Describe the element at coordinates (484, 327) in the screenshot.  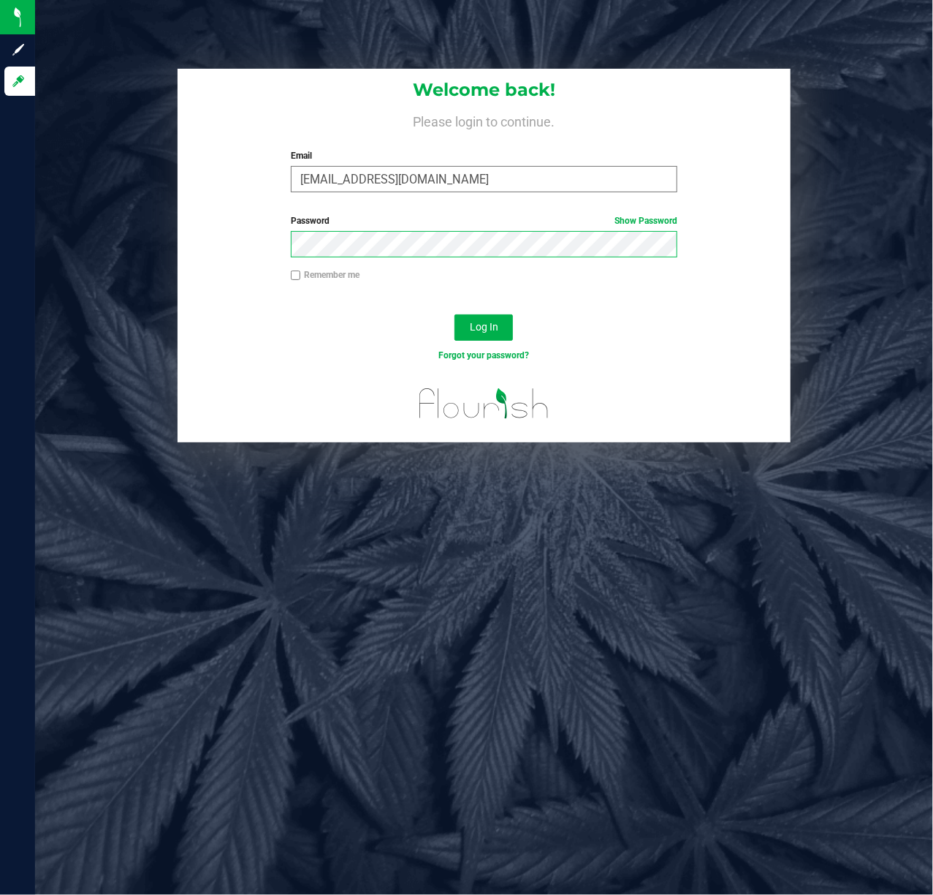
I see `span: Log In` at that location.